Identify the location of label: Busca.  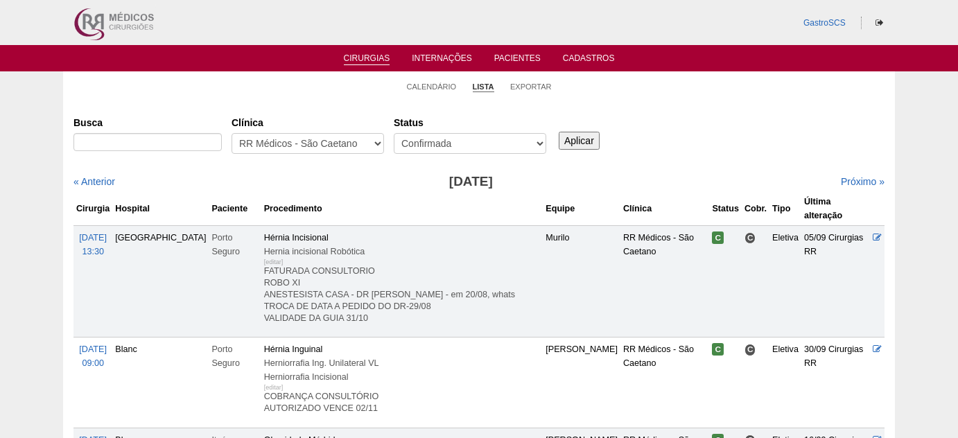
(148, 123).